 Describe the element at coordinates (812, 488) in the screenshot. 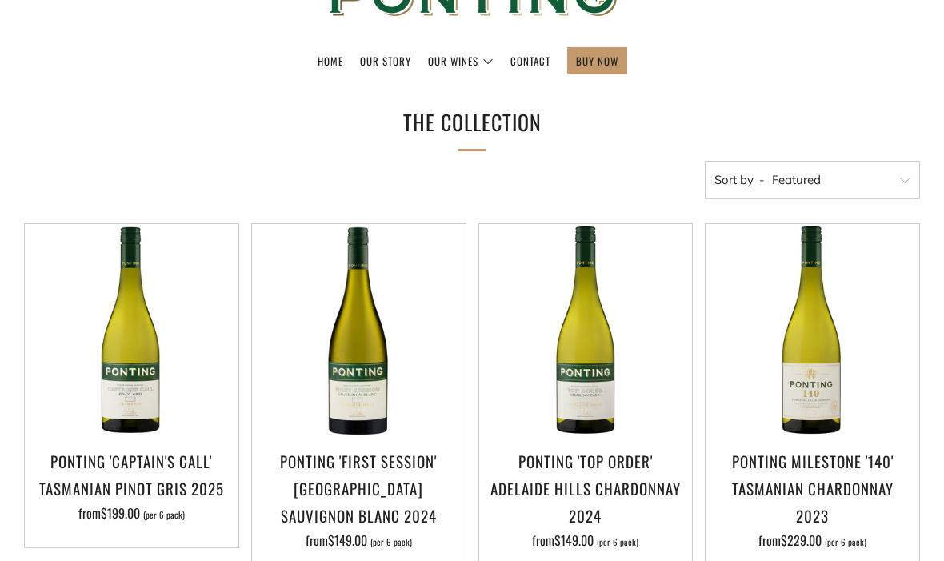

I see `h3: Ponting Milestone '140' Tasmanian Chardonnay 2023` at that location.